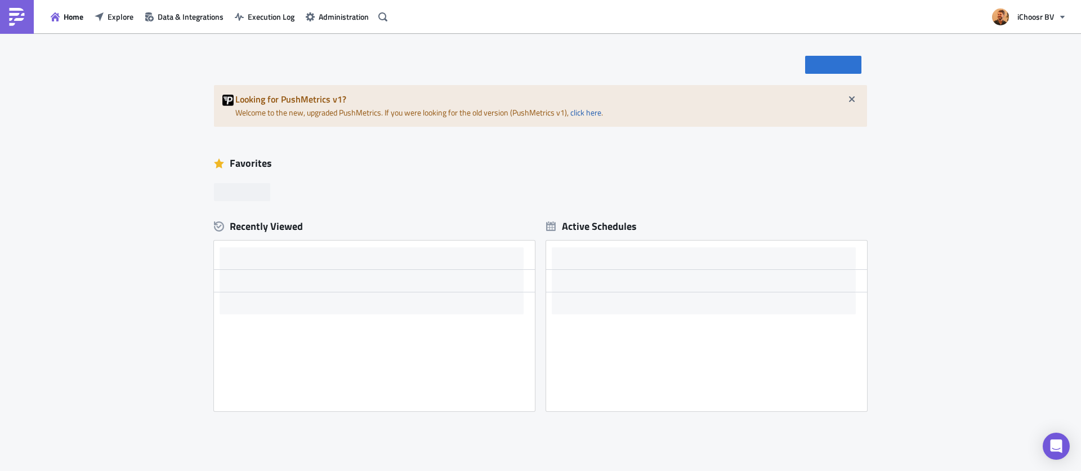 Image resolution: width=1081 pixels, height=471 pixels. I want to click on a: Explore, so click(114, 16).